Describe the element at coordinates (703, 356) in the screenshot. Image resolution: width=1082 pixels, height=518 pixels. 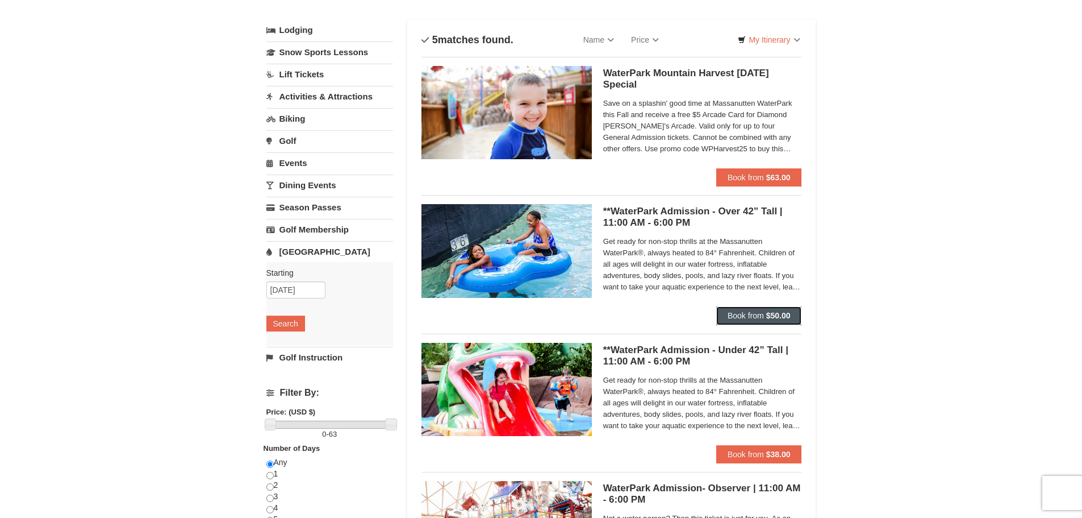
I see `h5: **WaterPark Admission - Under 42” Tall | 11:00 AM - 6:00 PM` at that location.